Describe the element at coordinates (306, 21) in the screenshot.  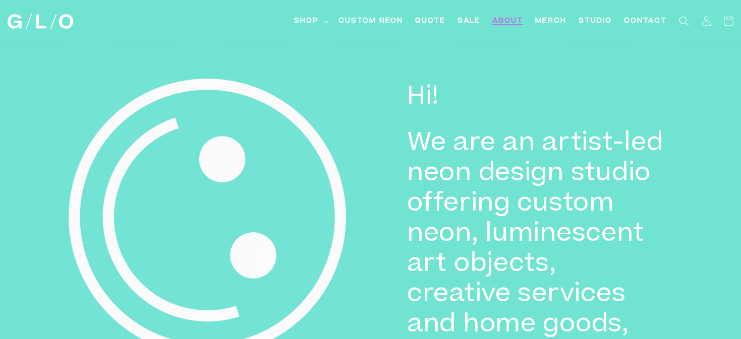
I see `span: Shop` at that location.